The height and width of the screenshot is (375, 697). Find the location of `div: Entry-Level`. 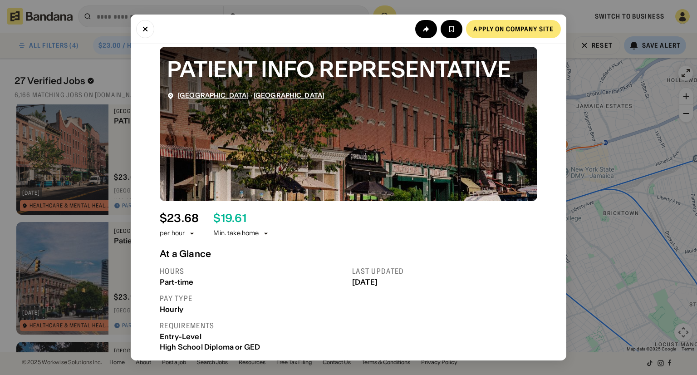

div: Entry-Level is located at coordinates (252, 336).